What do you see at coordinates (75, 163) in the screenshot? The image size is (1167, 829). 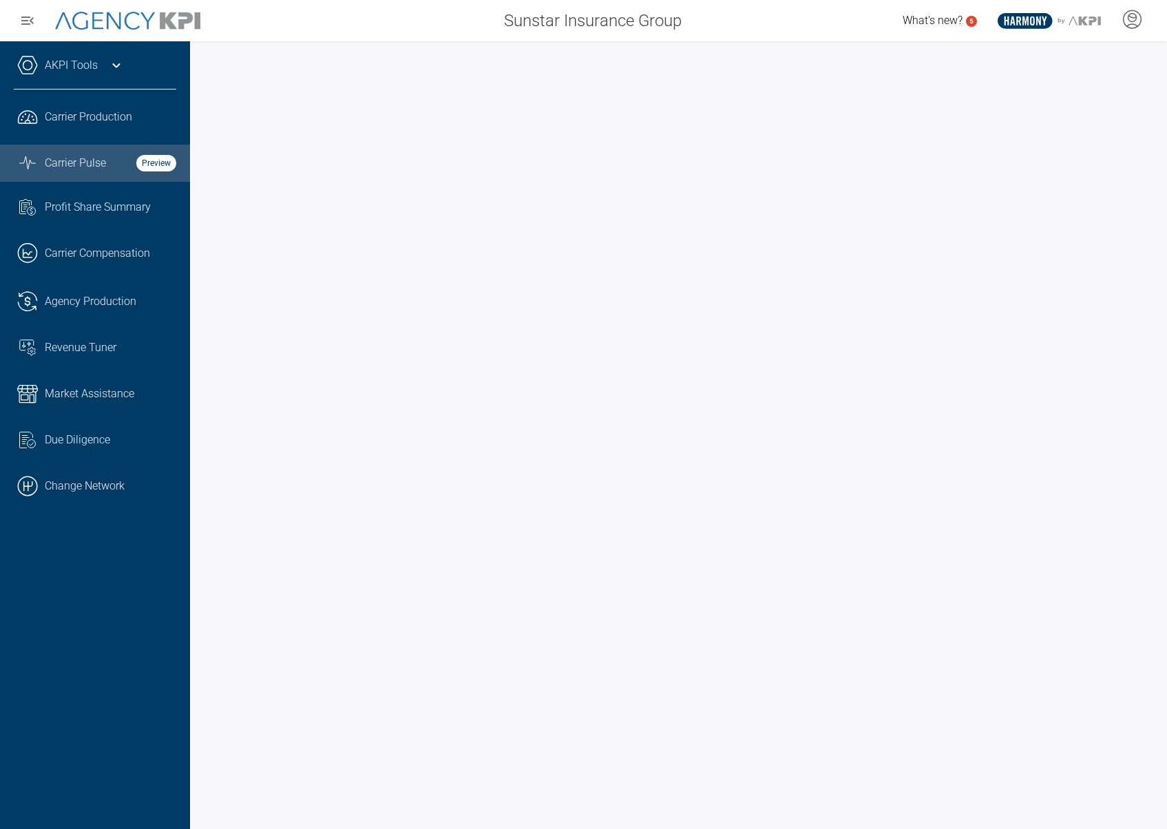 I see `span: Carrier Pulse` at bounding box center [75, 163].